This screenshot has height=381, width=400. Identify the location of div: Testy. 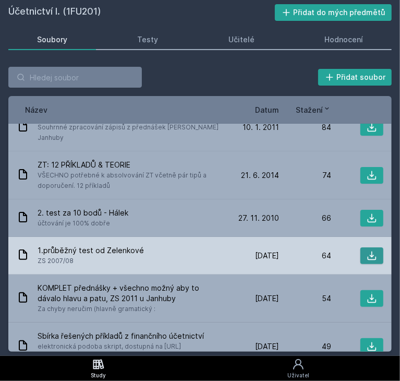
(148, 40).